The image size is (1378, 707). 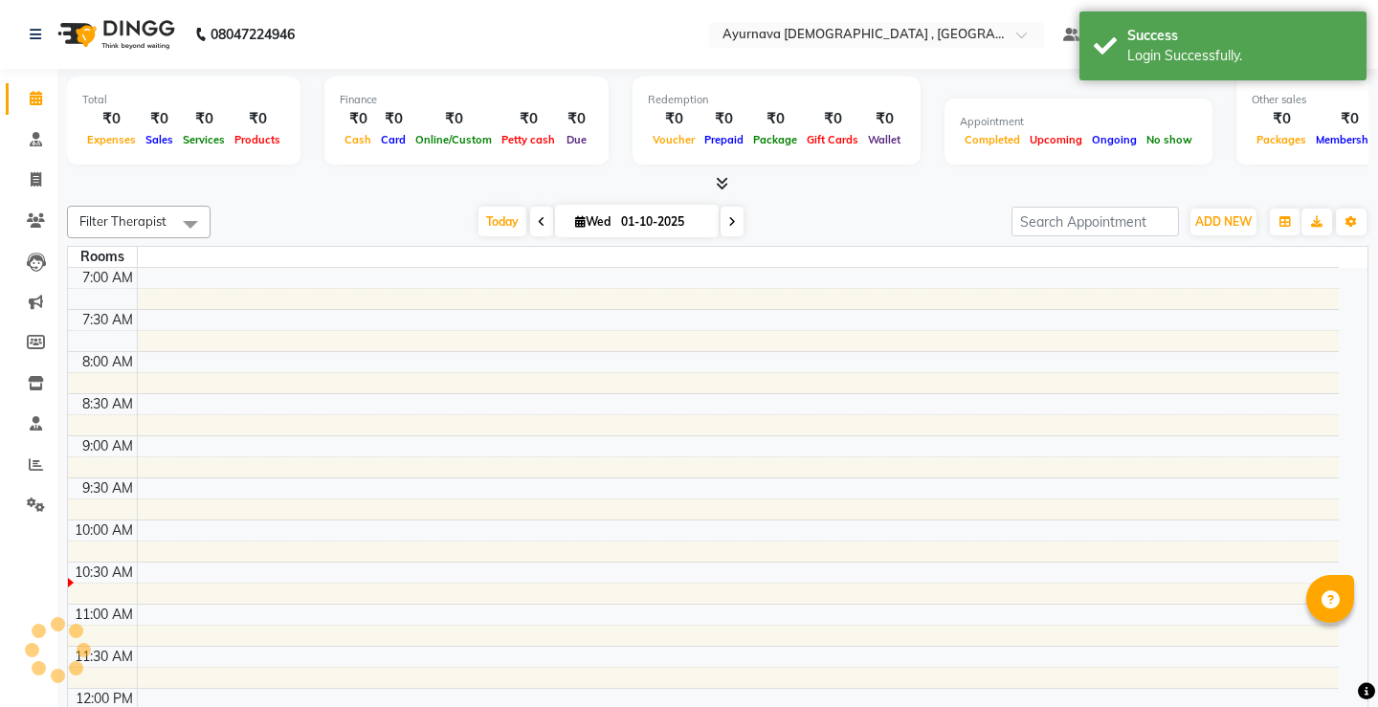 What do you see at coordinates (107, 446) in the screenshot?
I see `div: 9:00 AM` at bounding box center [107, 446].